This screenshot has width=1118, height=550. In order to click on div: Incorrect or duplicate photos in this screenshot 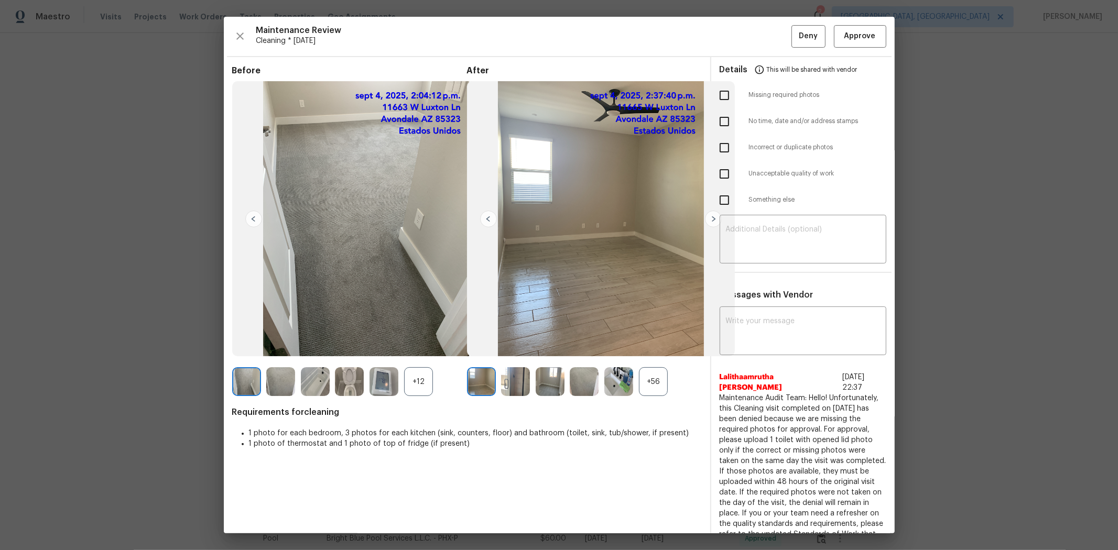, I will do `click(803, 148)`.